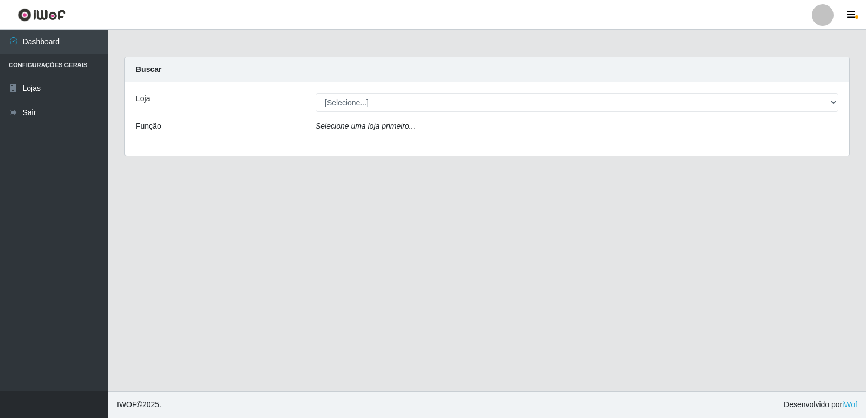 This screenshot has height=418, width=866. I want to click on strong: Buscar, so click(148, 69).